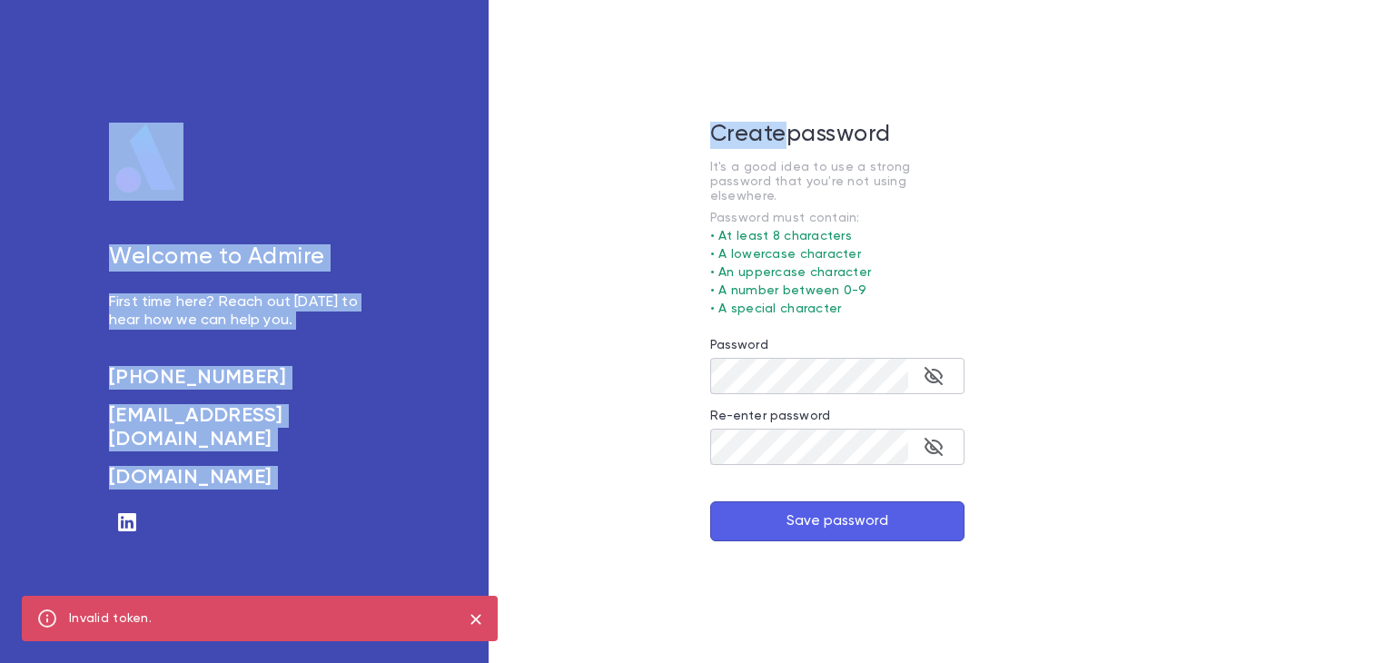 The height and width of the screenshot is (663, 1395). Describe the element at coordinates (837, 272) in the screenshot. I see `p: • An uppercase character` at that location.